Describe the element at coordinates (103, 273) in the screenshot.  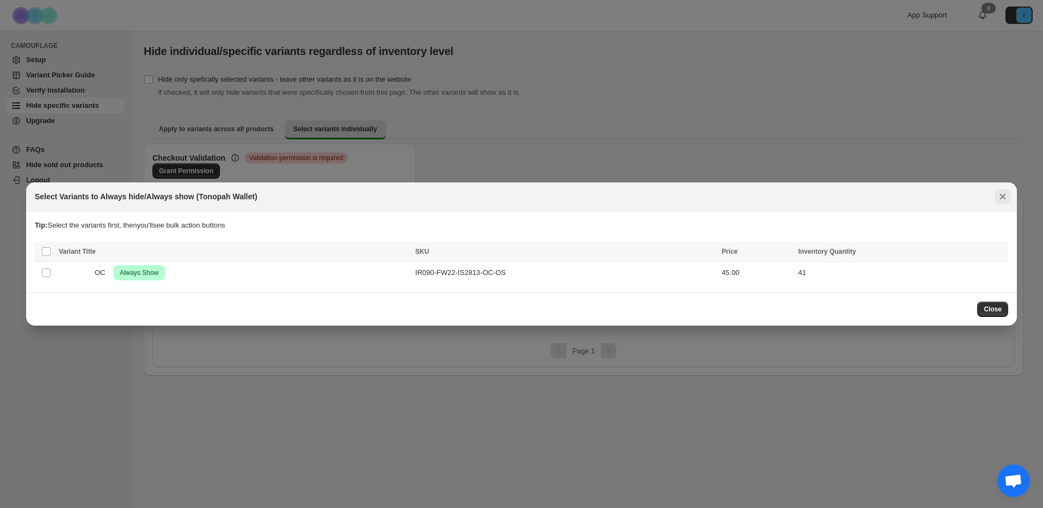
I see `span: OC` at that location.